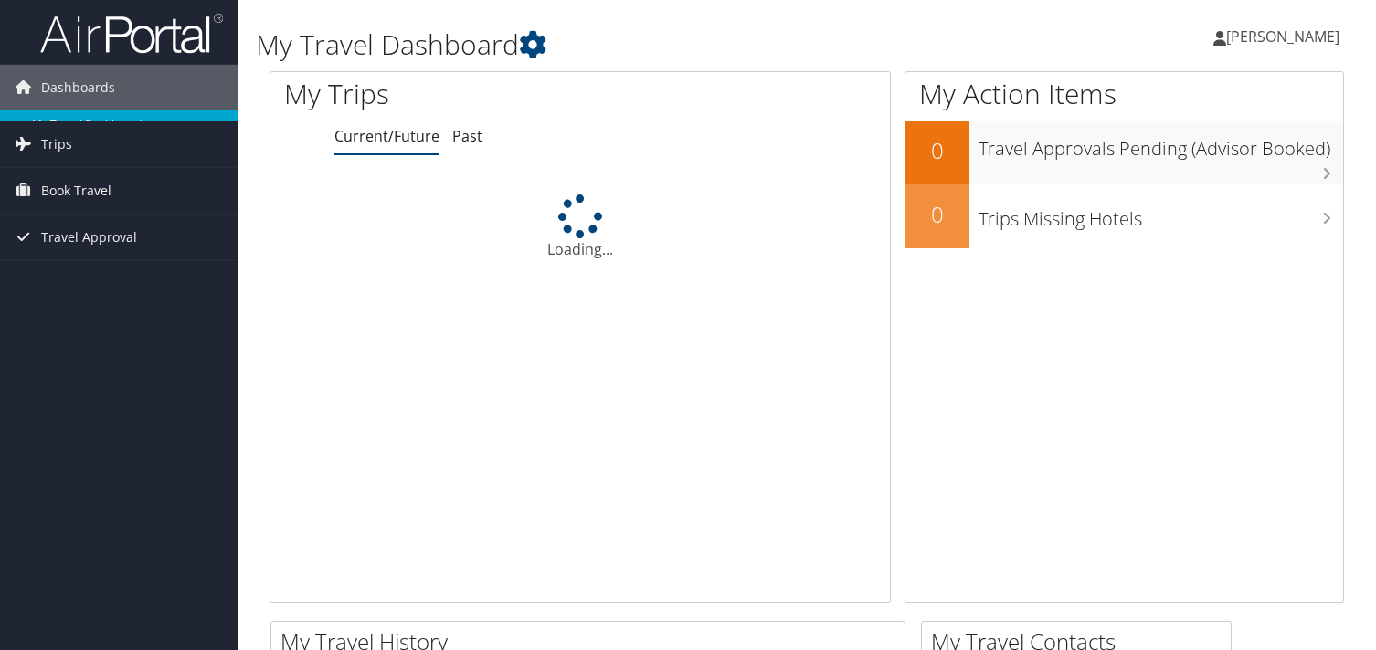 This screenshot has height=650, width=1376. I want to click on span: Travel Approval, so click(89, 238).